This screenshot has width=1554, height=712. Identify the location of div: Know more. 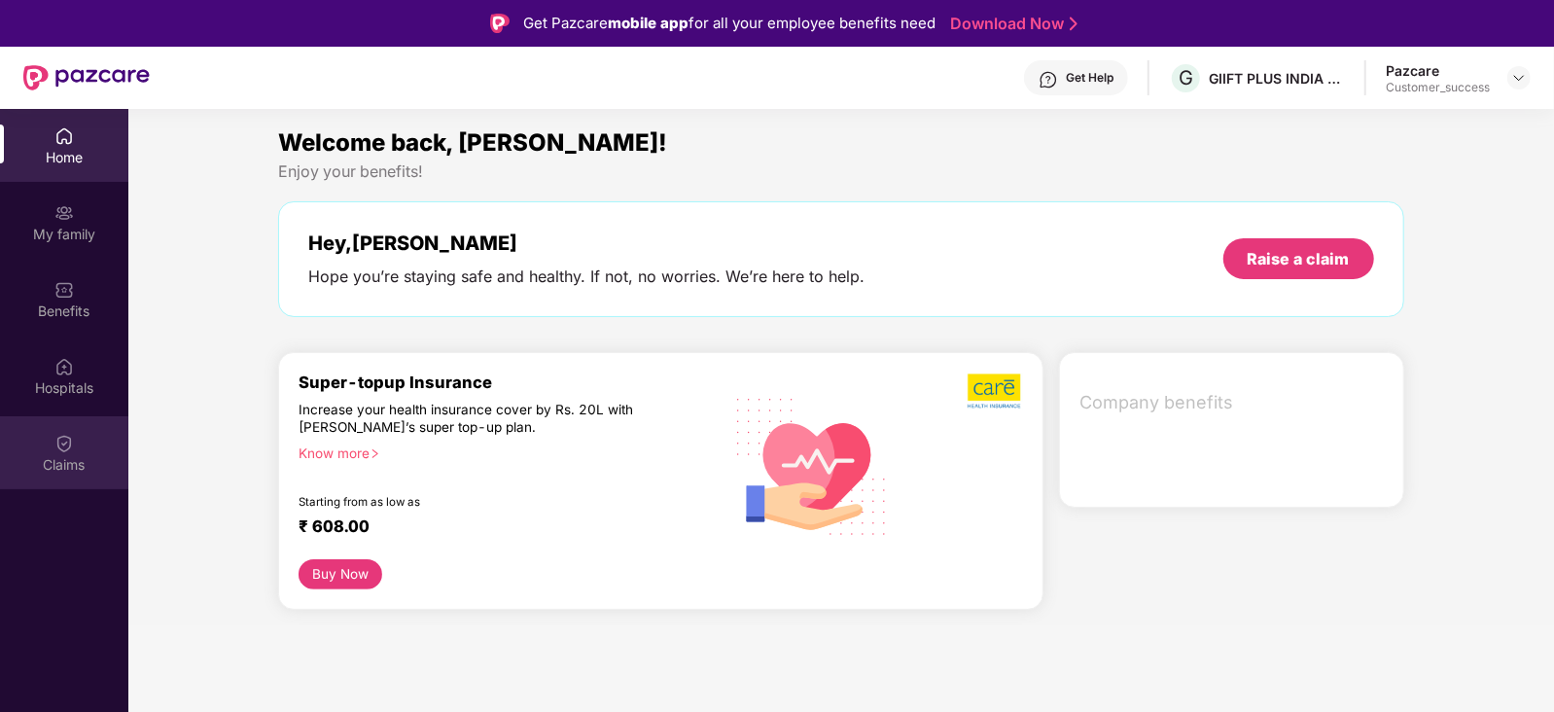
(504, 451).